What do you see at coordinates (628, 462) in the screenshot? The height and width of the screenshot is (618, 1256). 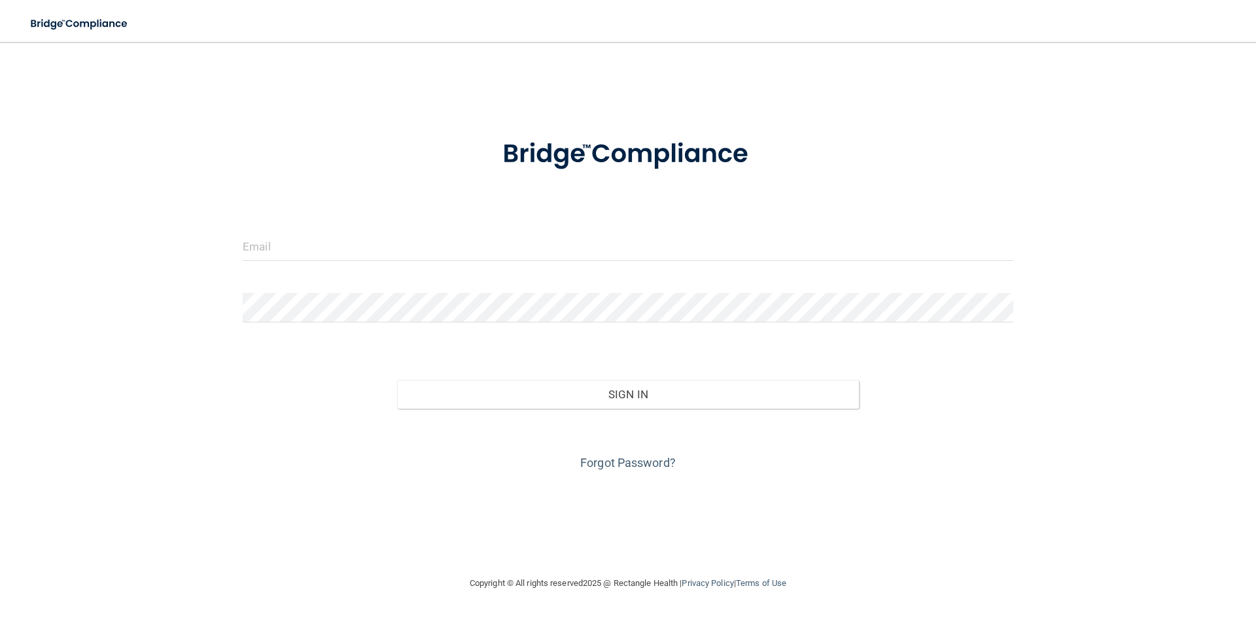 I see `a: Forgot Password?` at bounding box center [628, 462].